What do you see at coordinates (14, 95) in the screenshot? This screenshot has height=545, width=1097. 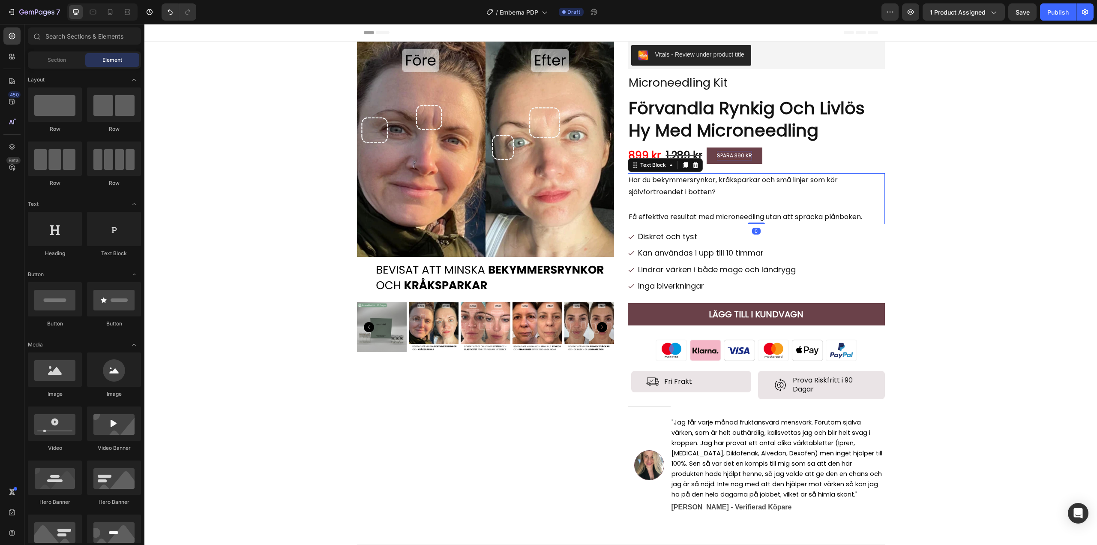 I see `div: 450` at bounding box center [14, 95].